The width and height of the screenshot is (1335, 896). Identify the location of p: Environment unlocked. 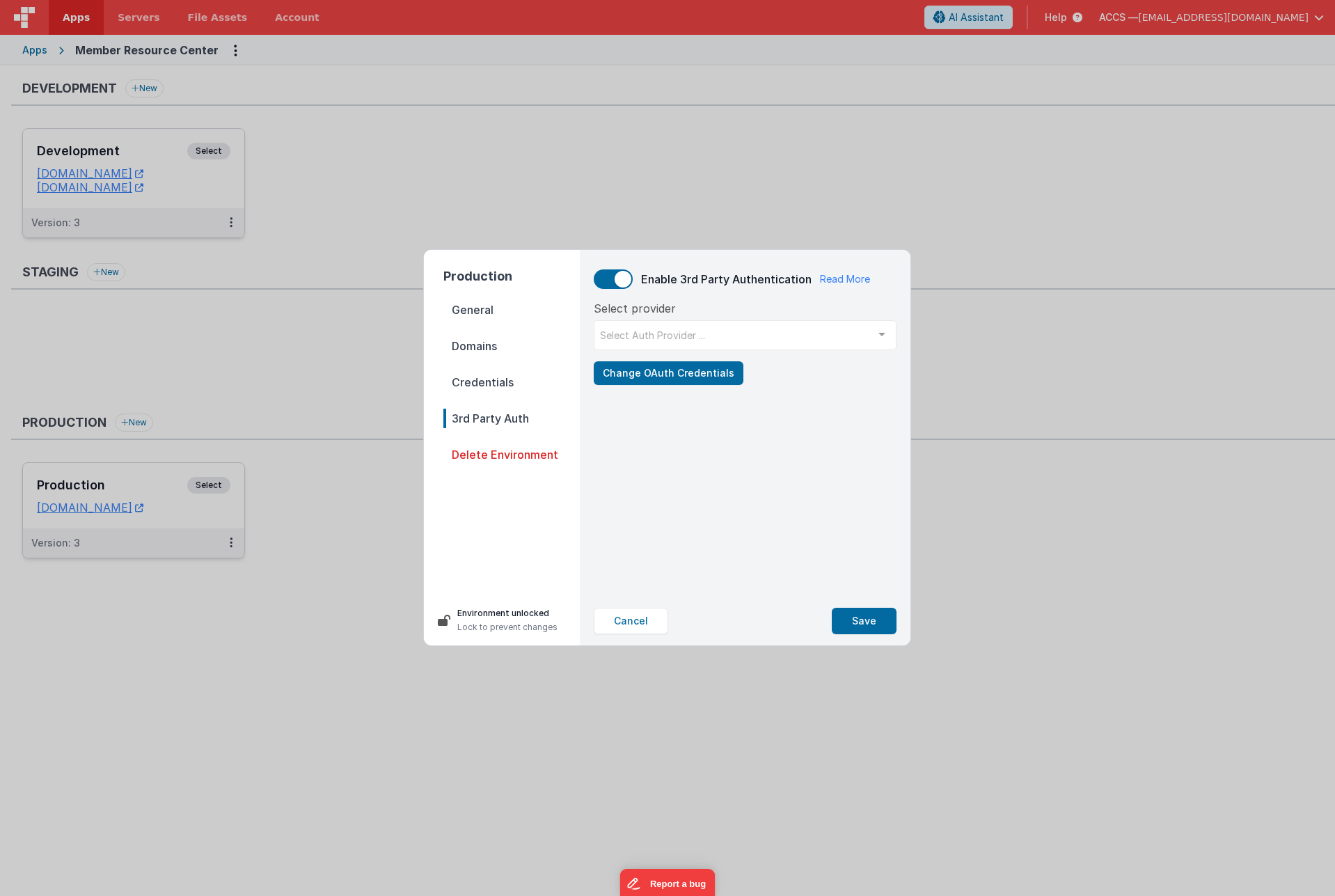
(507, 613).